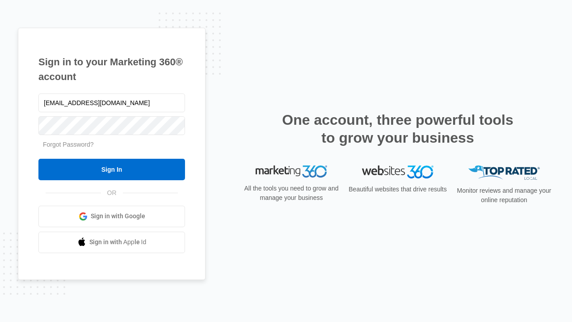 The width and height of the screenshot is (572, 322). Describe the element at coordinates (112, 103) in the screenshot. I see `input: Email` at that location.